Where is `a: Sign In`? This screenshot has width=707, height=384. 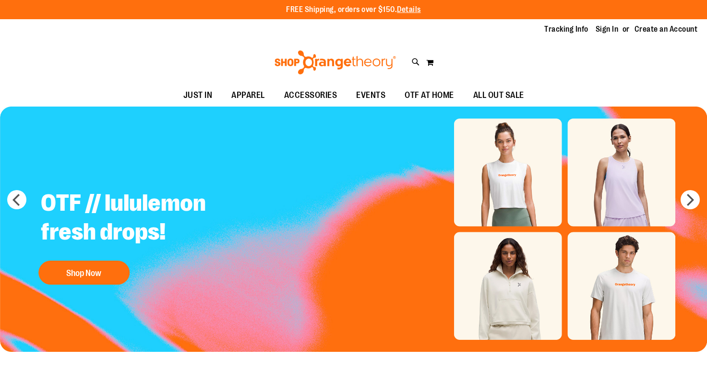 a: Sign In is located at coordinates (607, 29).